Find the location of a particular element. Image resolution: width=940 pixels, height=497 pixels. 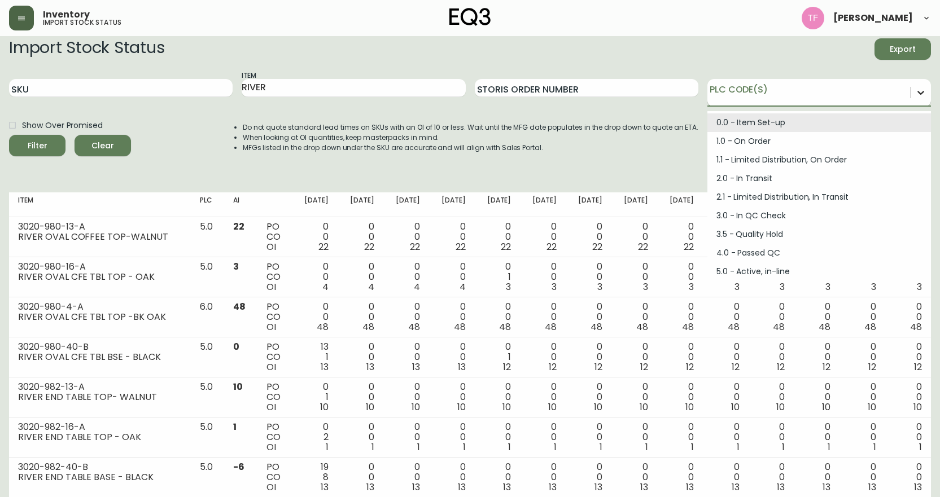

div: 5.0 - Active, in-line is located at coordinates (819, 272).